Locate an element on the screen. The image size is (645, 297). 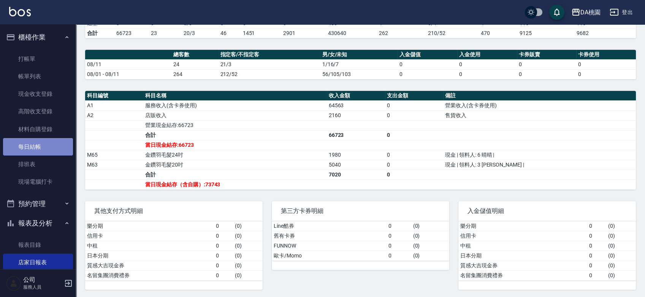
td: 服務收入(含卡券使用) is located at coordinates (235, 105).